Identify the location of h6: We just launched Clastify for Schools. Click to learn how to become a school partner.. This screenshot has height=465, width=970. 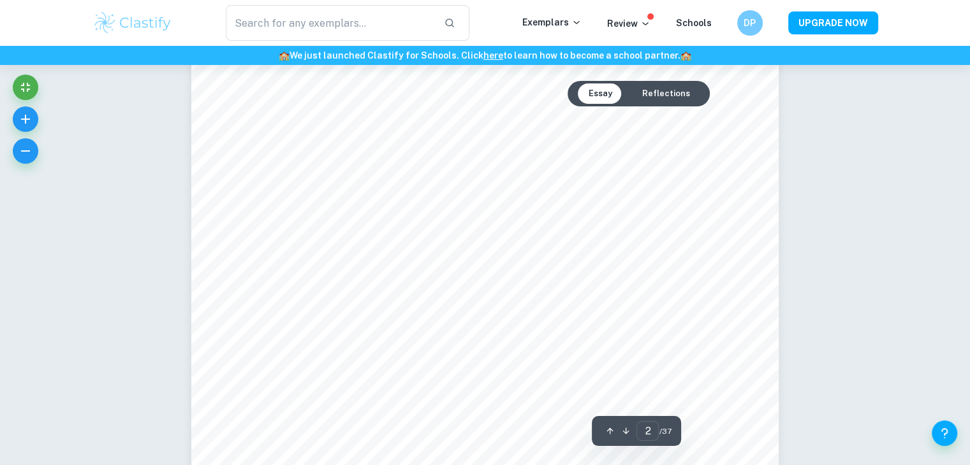
(485, 55).